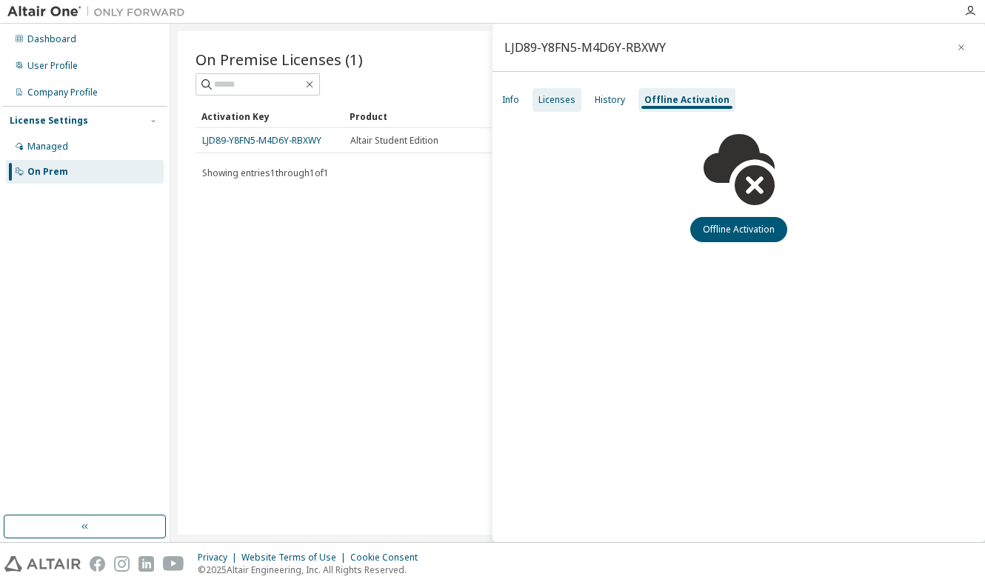 The height and width of the screenshot is (585, 985). Describe the element at coordinates (418, 116) in the screenshot. I see `div: Product` at that location.